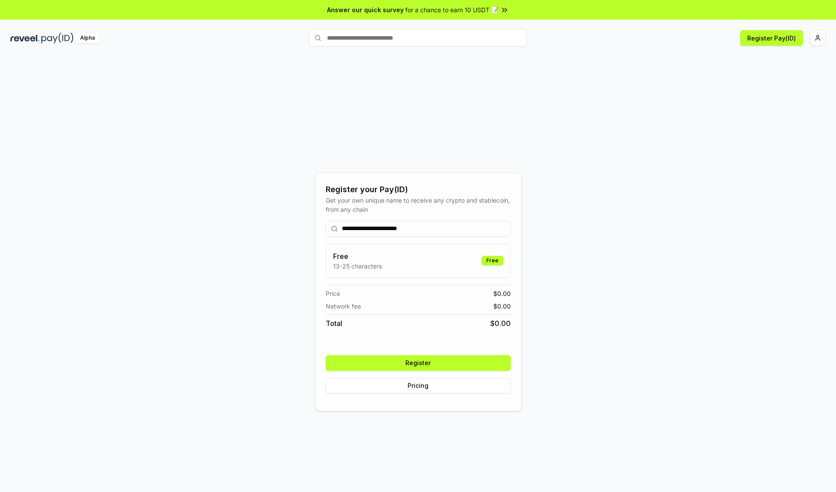 This screenshot has height=492, width=836. What do you see at coordinates (334, 323) in the screenshot?
I see `span: Total` at bounding box center [334, 323].